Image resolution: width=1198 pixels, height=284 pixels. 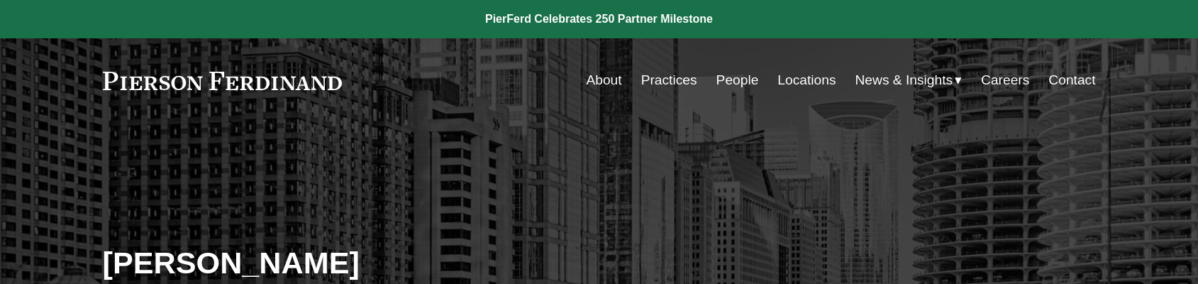 I want to click on a: About, so click(x=603, y=80).